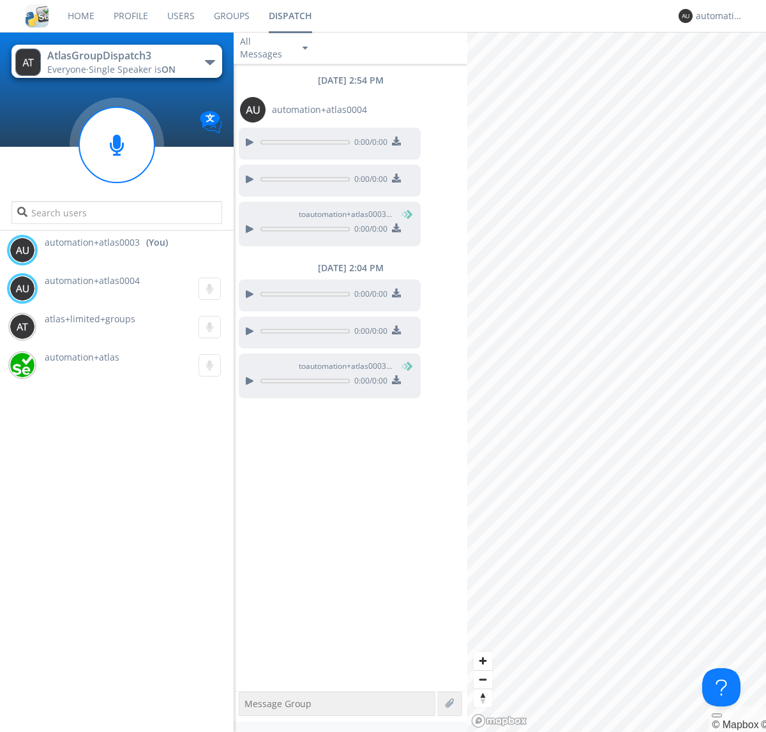 This screenshot has height=732, width=766. What do you see at coordinates (119, 70) in the screenshot?
I see `div: Everyone ·` at bounding box center [119, 70].